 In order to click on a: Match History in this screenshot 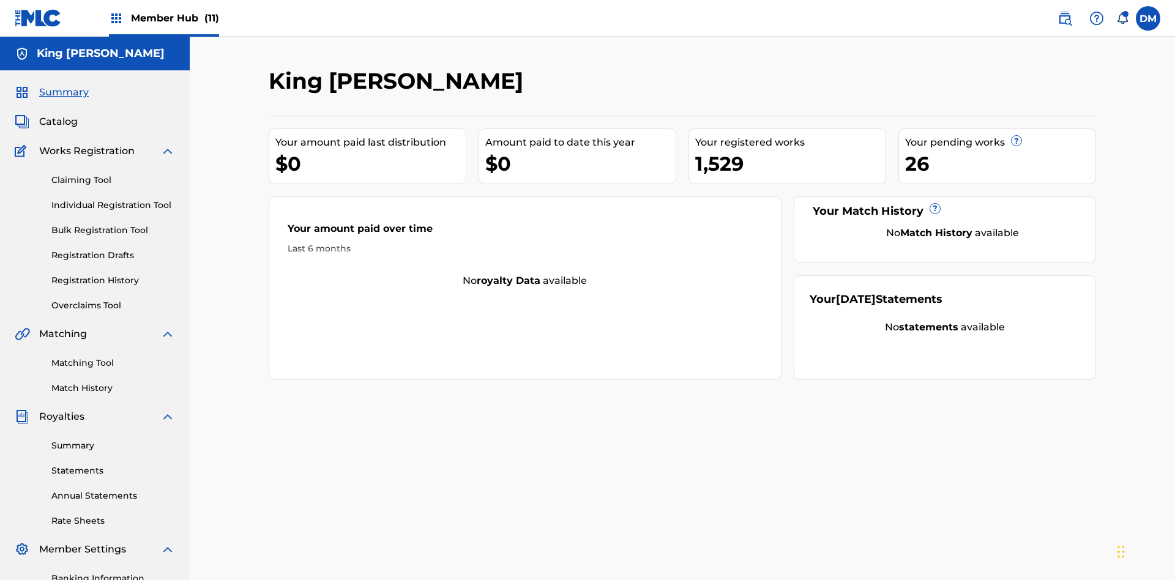, I will do `click(113, 388)`.